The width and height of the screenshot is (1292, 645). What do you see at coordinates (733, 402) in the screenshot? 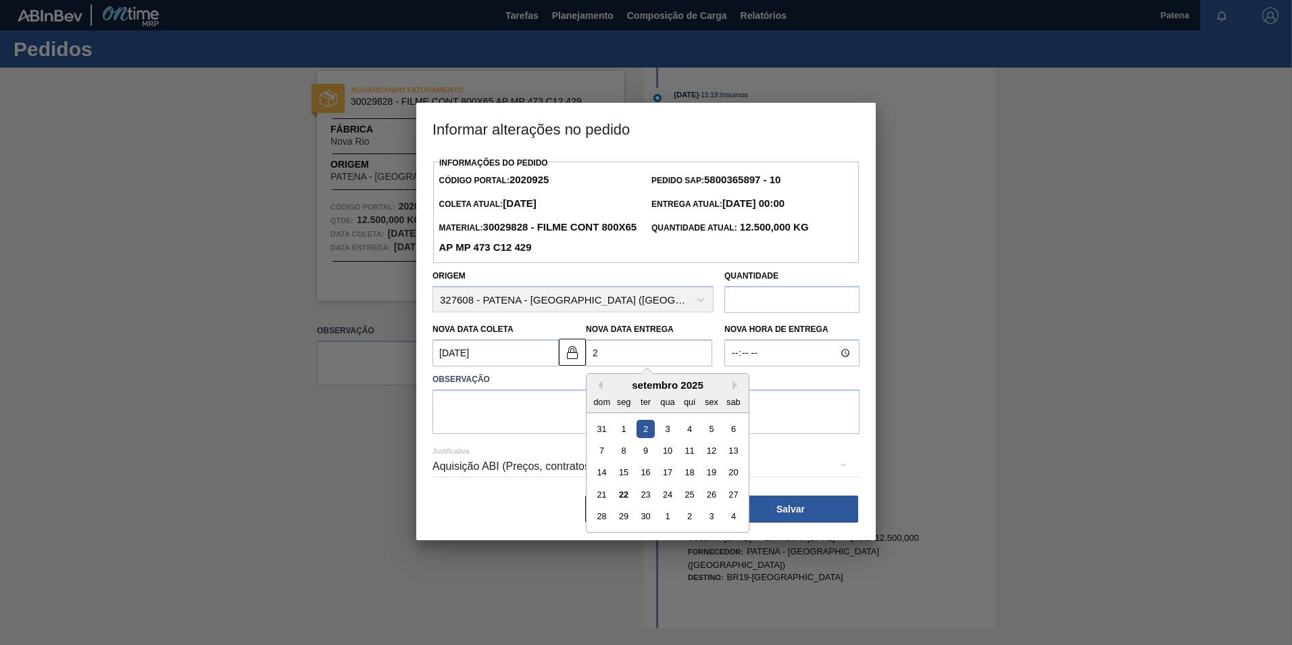
I see `div: sab` at bounding box center [733, 402].